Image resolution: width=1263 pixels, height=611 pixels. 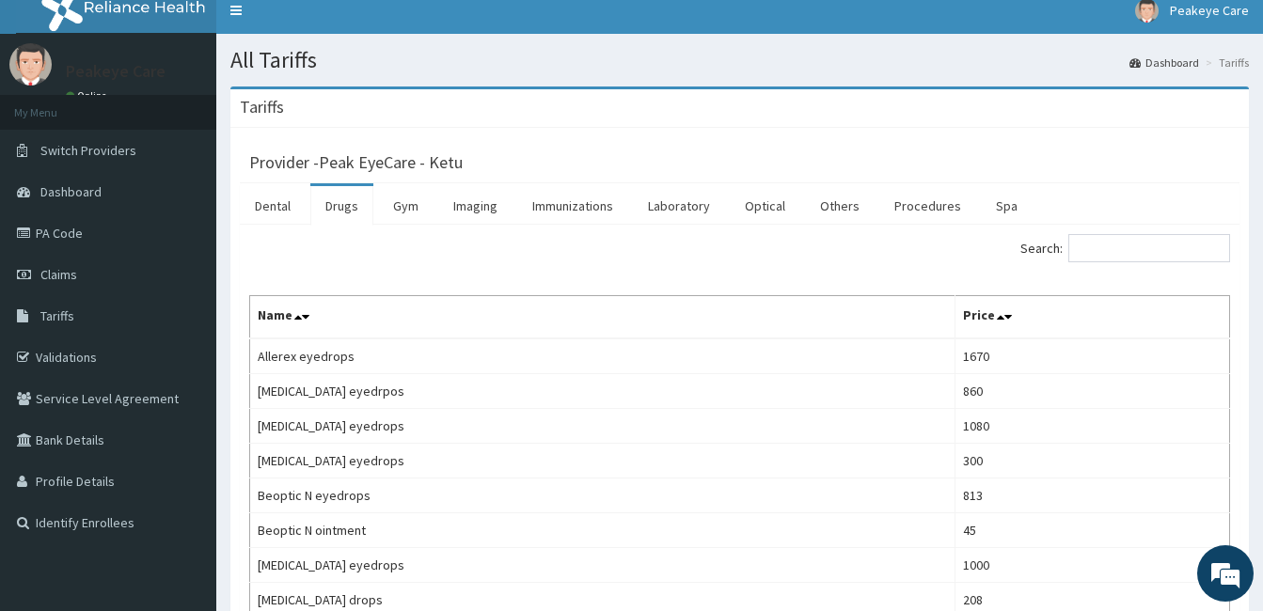 I want to click on th: Price, so click(x=1092, y=318).